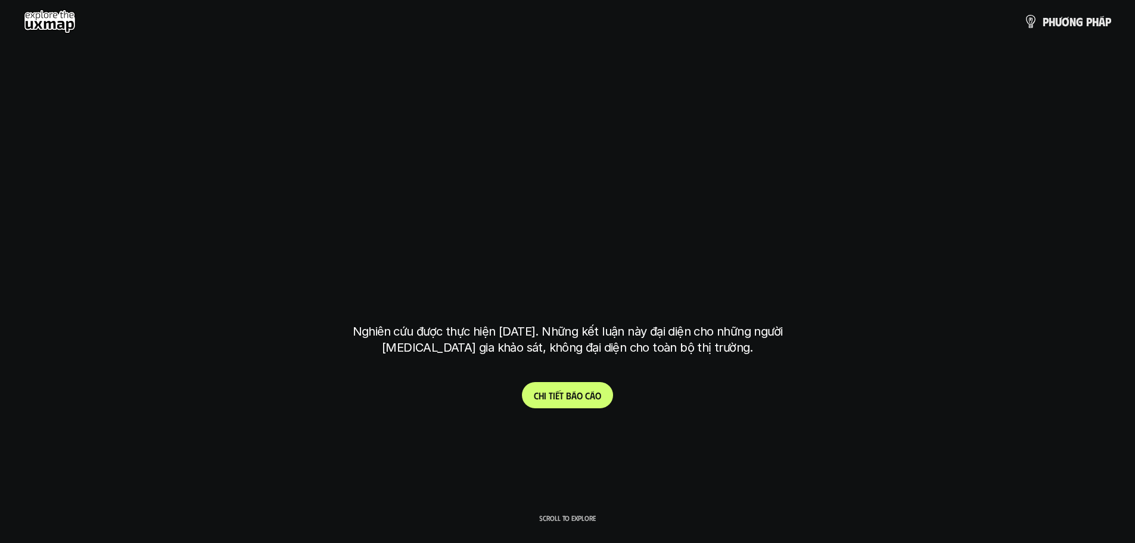 The height and width of the screenshot is (543, 1135). Describe the element at coordinates (568, 395) in the screenshot. I see `span: b` at that location.